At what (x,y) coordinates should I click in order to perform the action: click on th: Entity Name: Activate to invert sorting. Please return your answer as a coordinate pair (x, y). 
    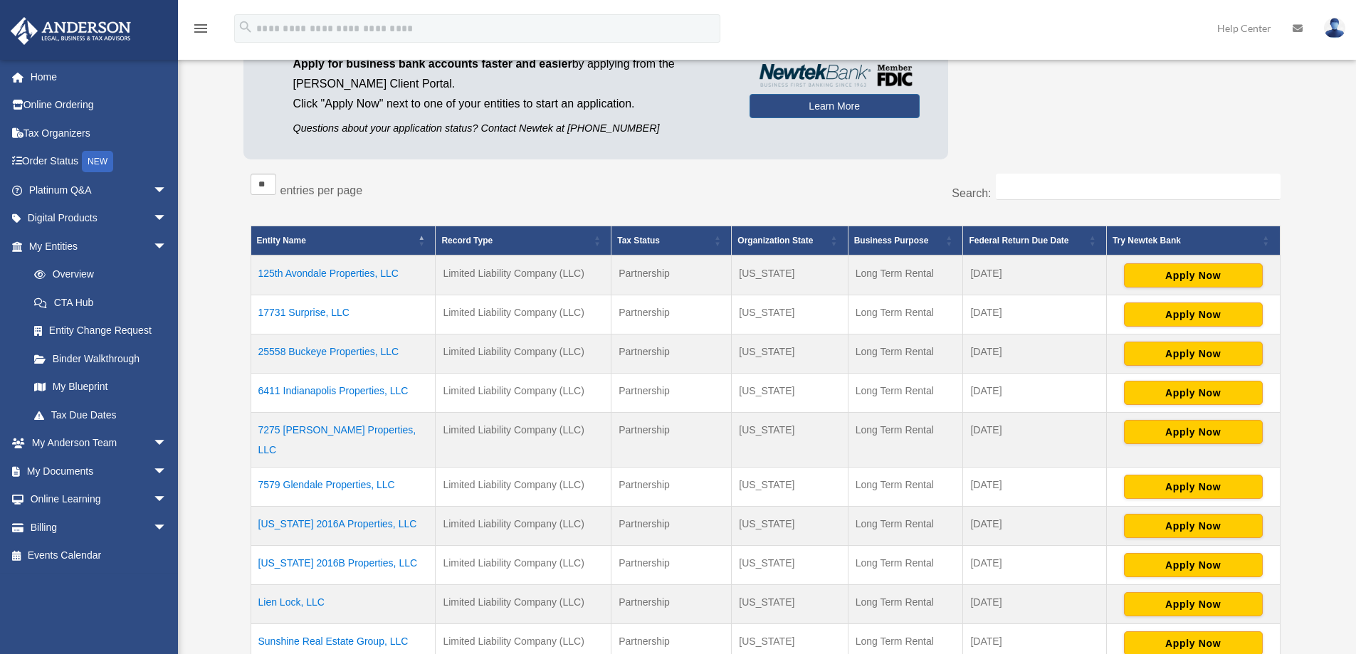
    Looking at the image, I should click on (343, 241).